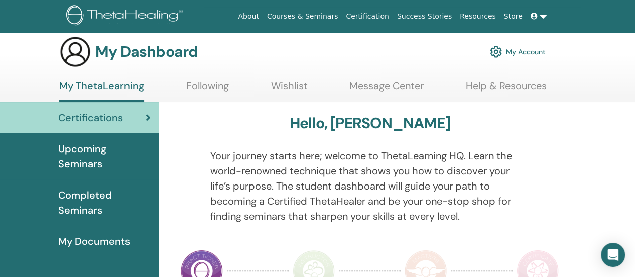 The height and width of the screenshot is (277, 635). Describe the element at coordinates (367, 16) in the screenshot. I see `a: Certification` at that location.